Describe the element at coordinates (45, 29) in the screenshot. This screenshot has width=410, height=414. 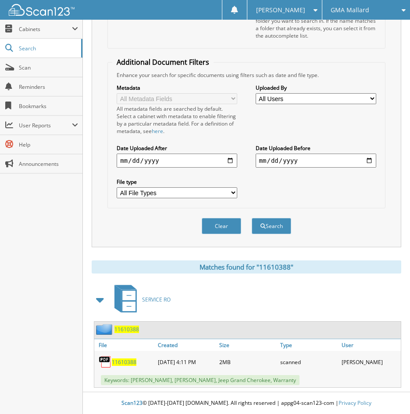
I see `span: Cabinets` at that location.